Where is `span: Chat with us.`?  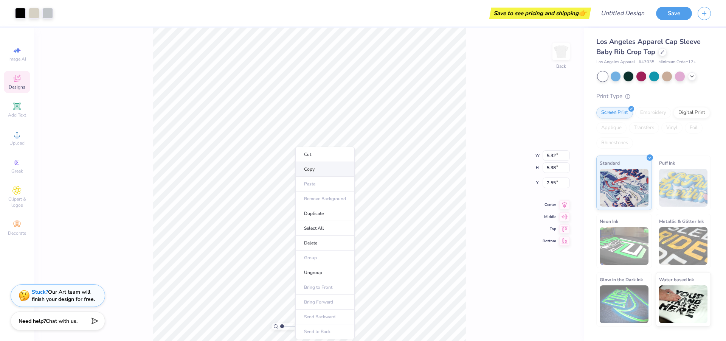
span: Chat with us. is located at coordinates (62, 321).